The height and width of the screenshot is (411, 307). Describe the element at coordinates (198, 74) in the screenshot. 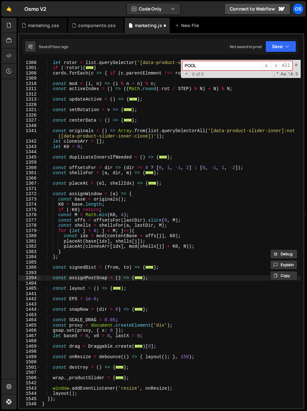

I see `span: 0 of 0` at that location.